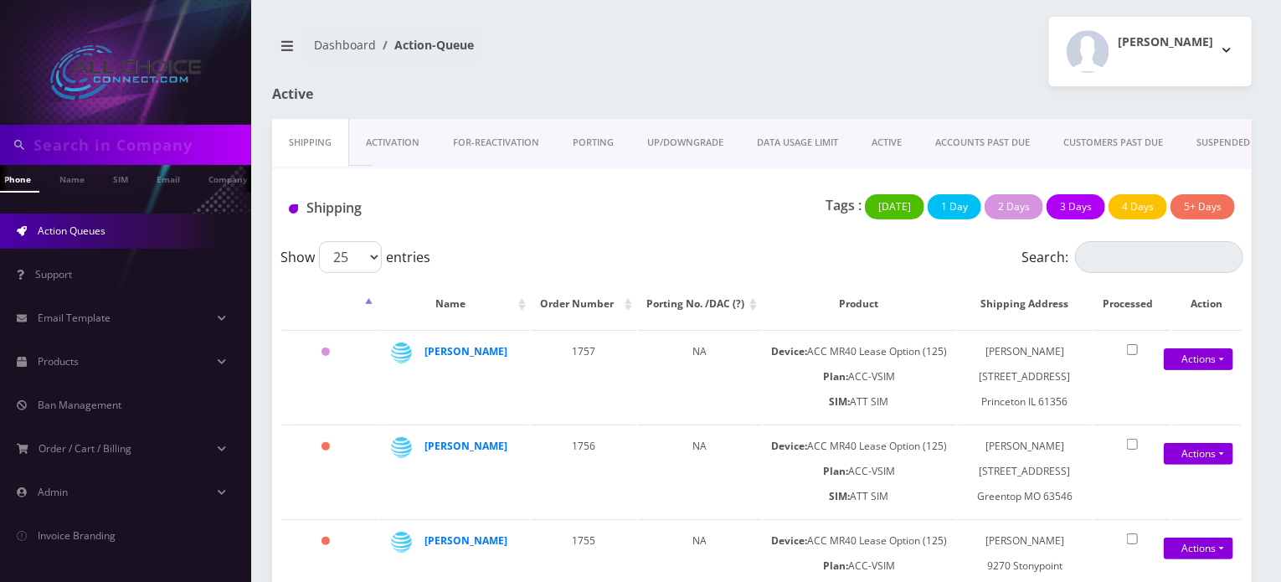 Image resolution: width=1281 pixels, height=582 pixels. Describe the element at coordinates (583, 376) in the screenshot. I see `td: 1757` at that location.